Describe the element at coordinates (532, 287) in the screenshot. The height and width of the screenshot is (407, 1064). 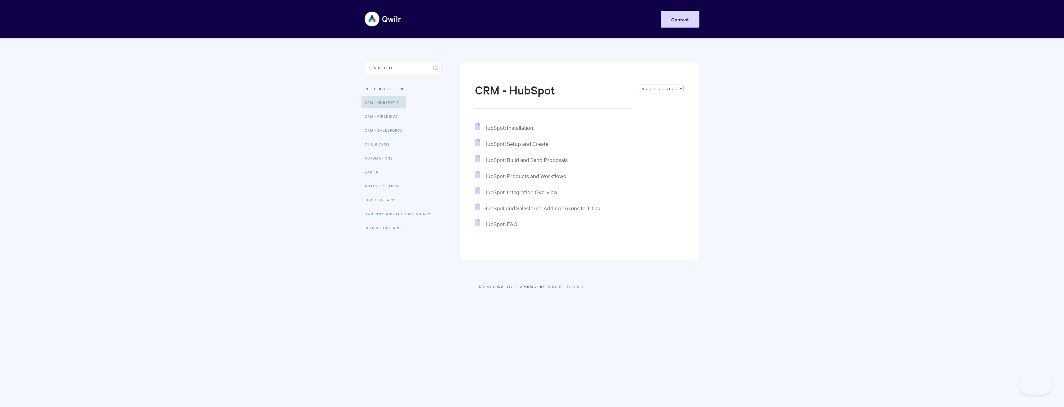
I see `p: © 2025.` at that location.